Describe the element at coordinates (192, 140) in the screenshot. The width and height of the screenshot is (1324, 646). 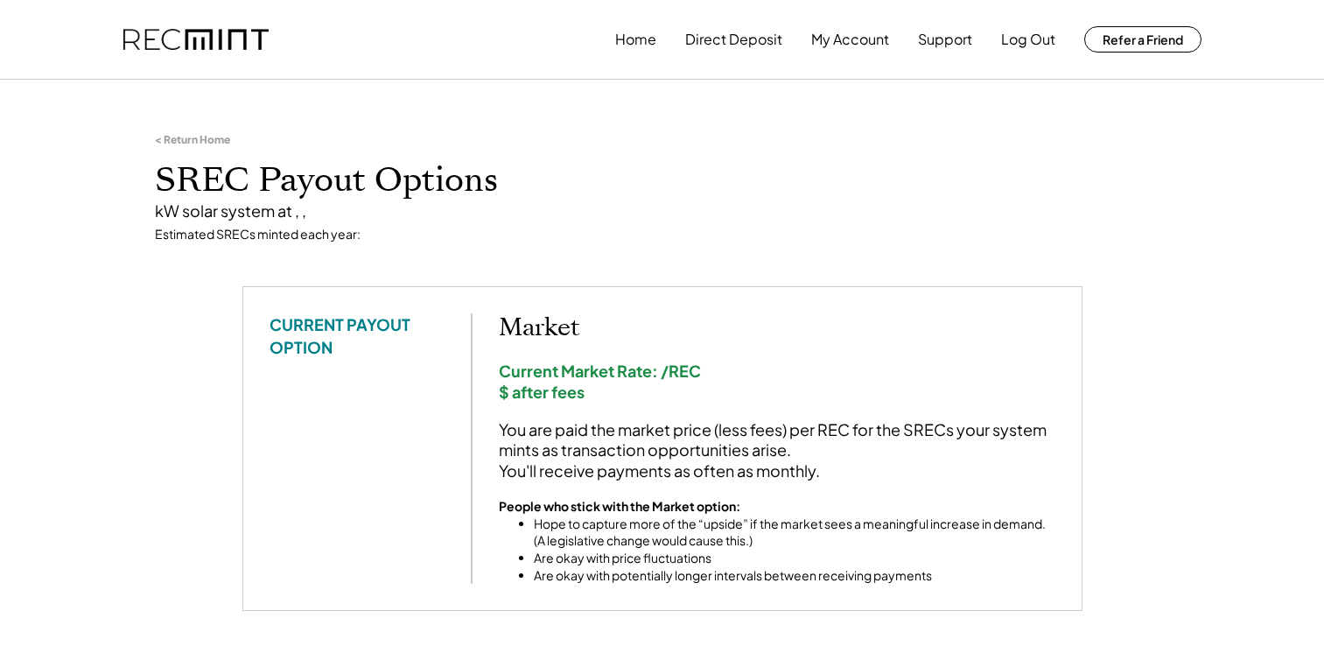
I see `div: < Return Home` at that location.